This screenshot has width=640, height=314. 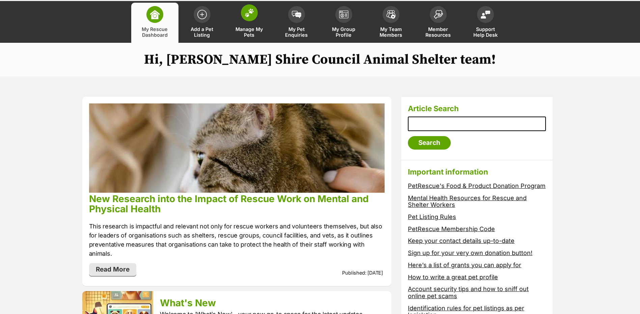 I want to click on a: My Team Members, so click(x=391, y=23).